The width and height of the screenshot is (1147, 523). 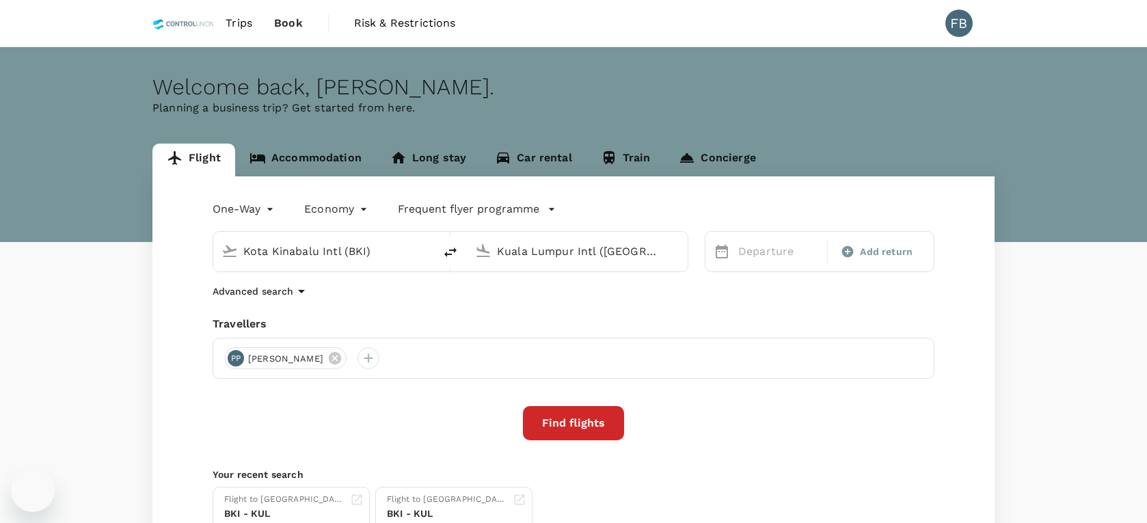 What do you see at coordinates (288, 23) in the screenshot?
I see `span: Book` at bounding box center [288, 23].